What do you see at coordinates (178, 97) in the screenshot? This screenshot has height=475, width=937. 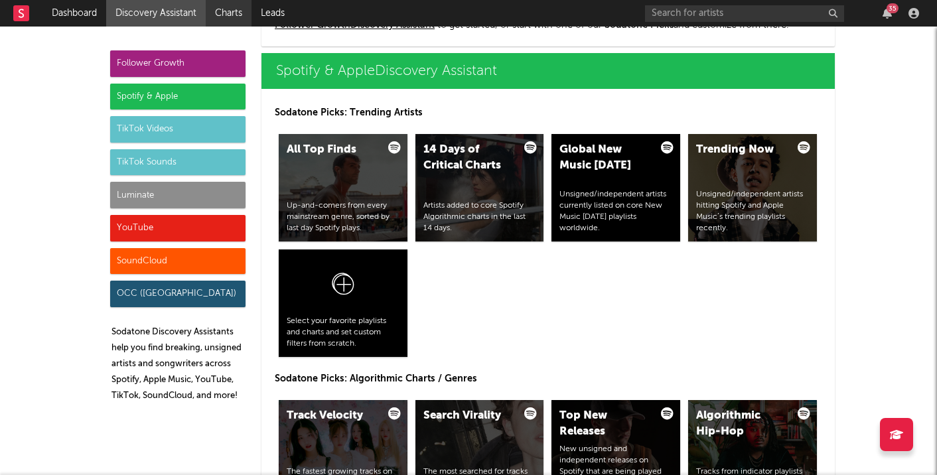 I see `div: Spotify & Apple` at bounding box center [178, 97].